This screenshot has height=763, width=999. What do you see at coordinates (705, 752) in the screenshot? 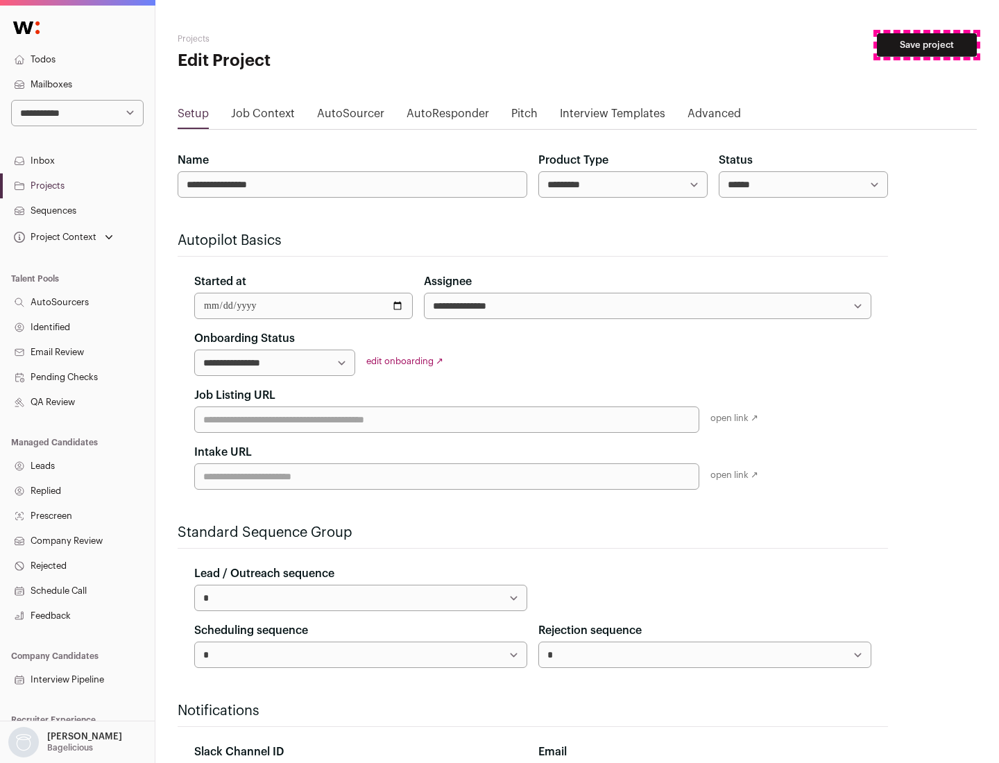
I see `div: Email` at bounding box center [705, 752].